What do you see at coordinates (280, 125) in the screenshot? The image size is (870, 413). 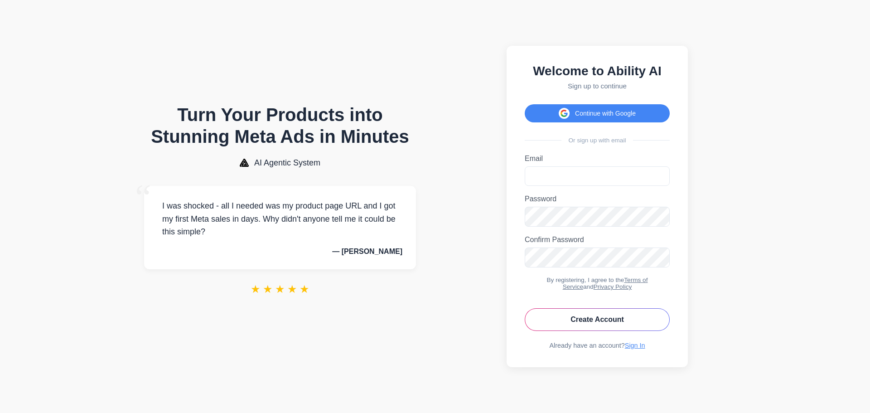 I see `h1: Turn Your Products into Stunning Meta Ads in Minutes` at bounding box center [280, 125].